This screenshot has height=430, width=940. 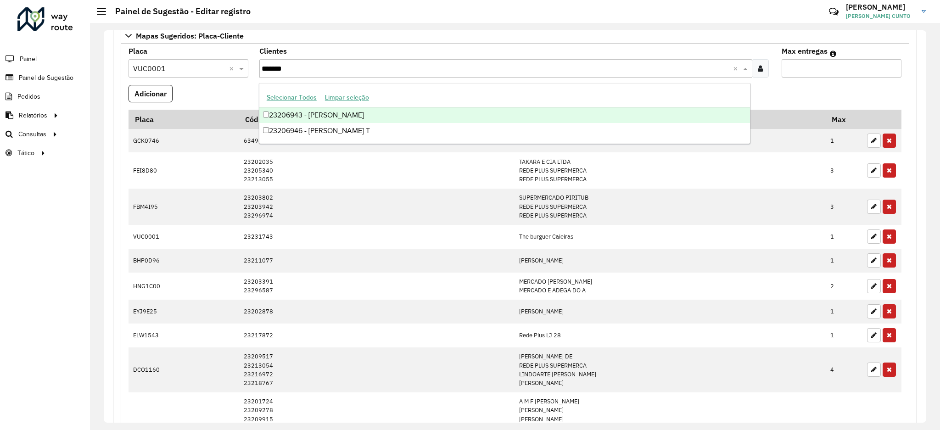 What do you see at coordinates (184, 170) in the screenshot?
I see `td: FEI8D80` at bounding box center [184, 170].